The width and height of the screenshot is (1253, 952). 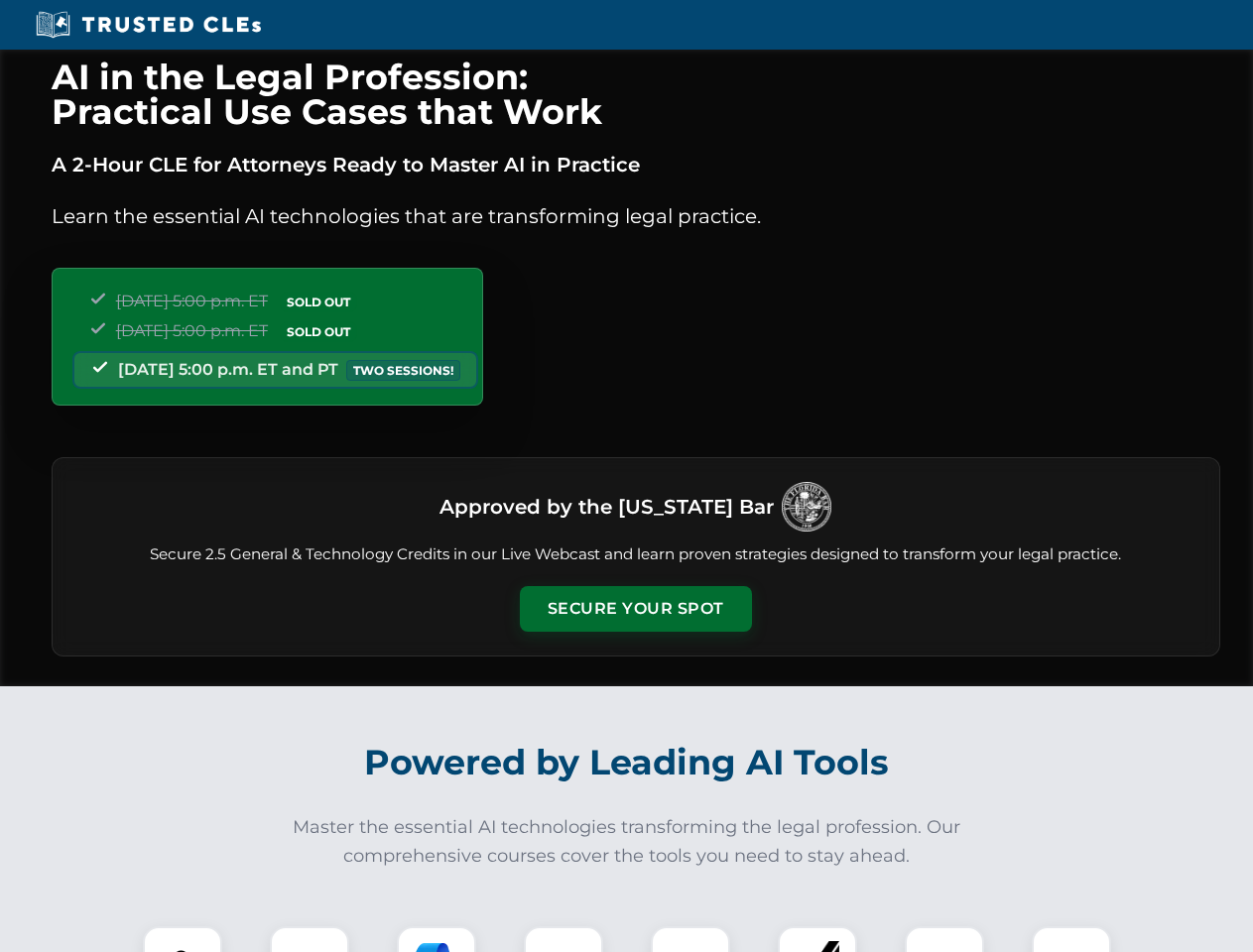 I want to click on img: Trusted CLEs, so click(x=147, y=25).